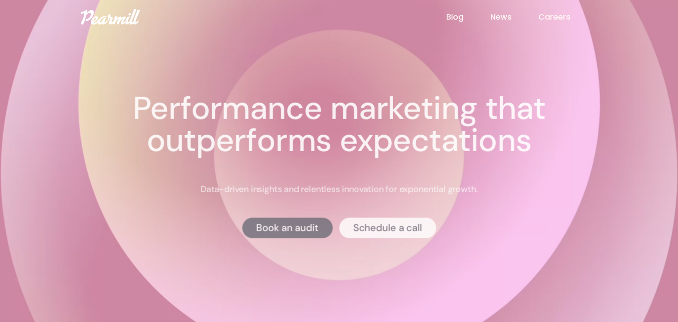  What do you see at coordinates (468, 17) in the screenshot?
I see `a: Blog` at bounding box center [468, 17].